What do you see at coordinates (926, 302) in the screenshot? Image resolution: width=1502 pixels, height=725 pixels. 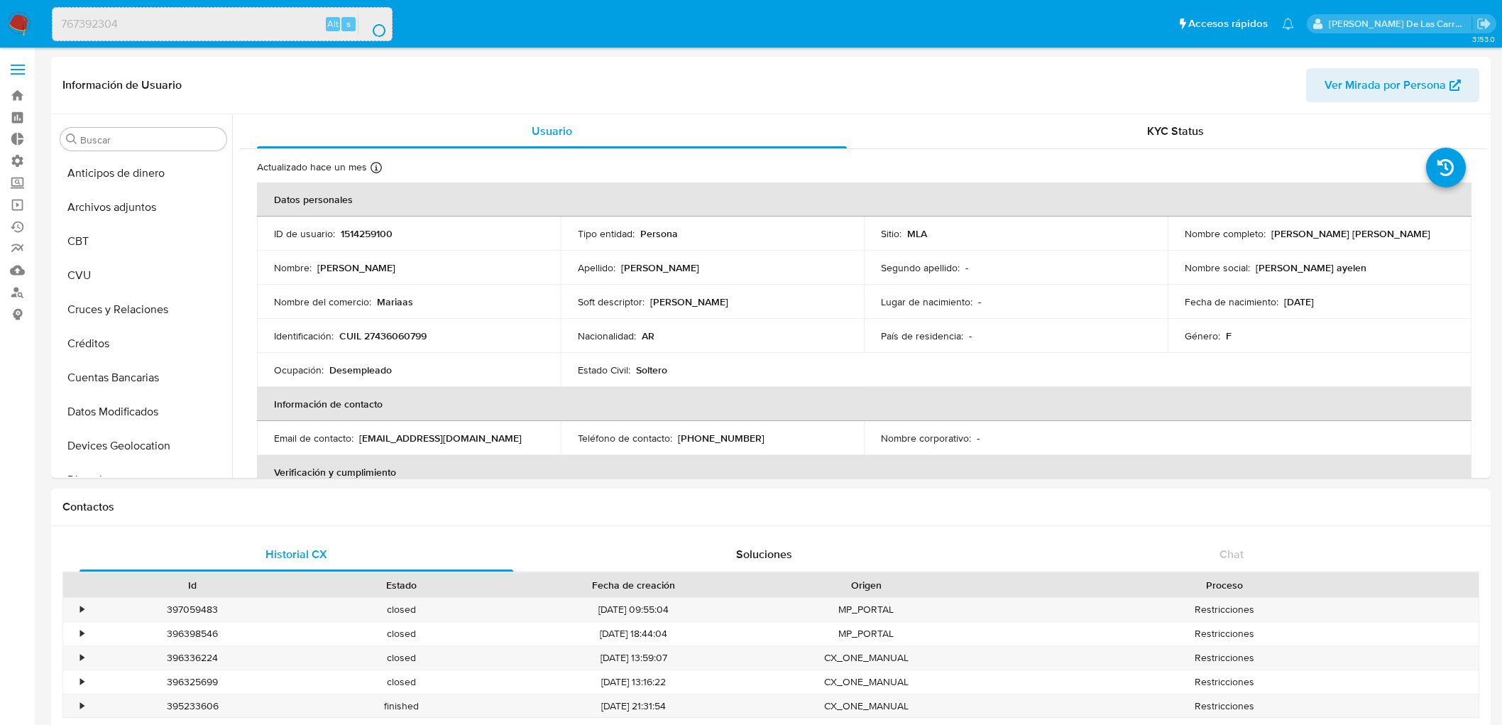 I see `p: Lugar de nacimiento :` at bounding box center [926, 302].